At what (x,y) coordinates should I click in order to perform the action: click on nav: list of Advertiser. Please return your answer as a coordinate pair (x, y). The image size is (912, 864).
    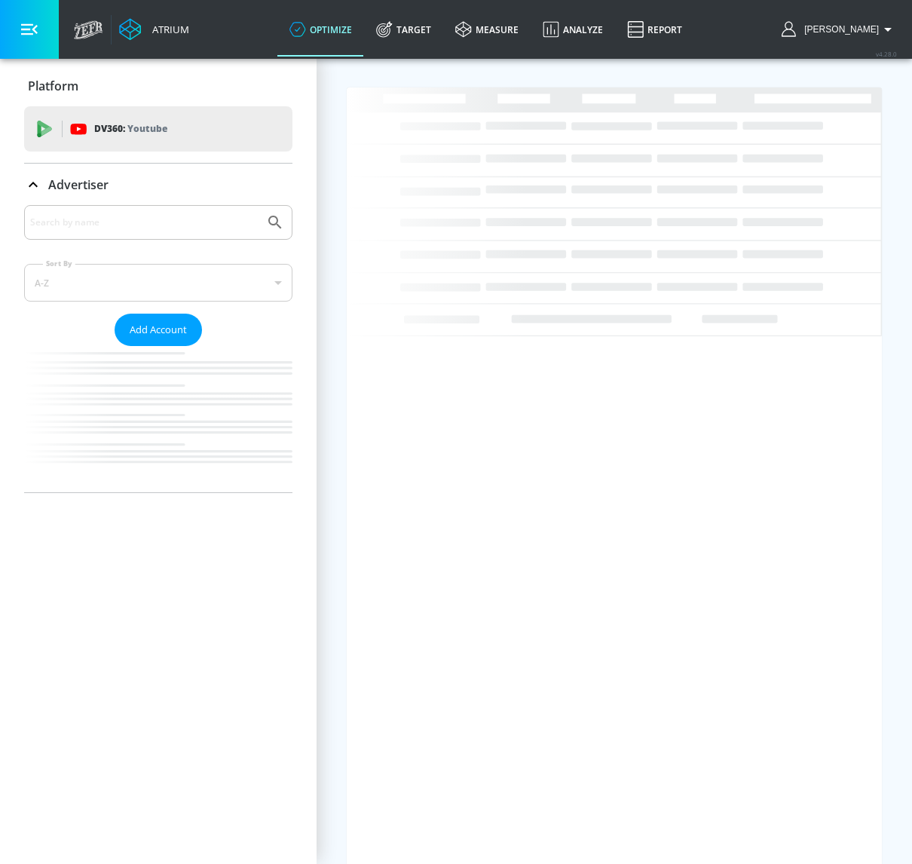
    Looking at the image, I should click on (158, 419).